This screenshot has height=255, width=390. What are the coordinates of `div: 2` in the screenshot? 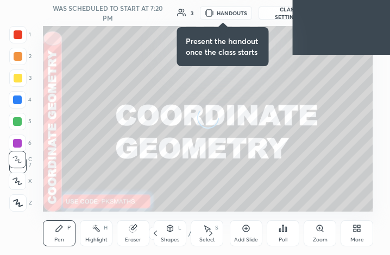 It's located at (20, 56).